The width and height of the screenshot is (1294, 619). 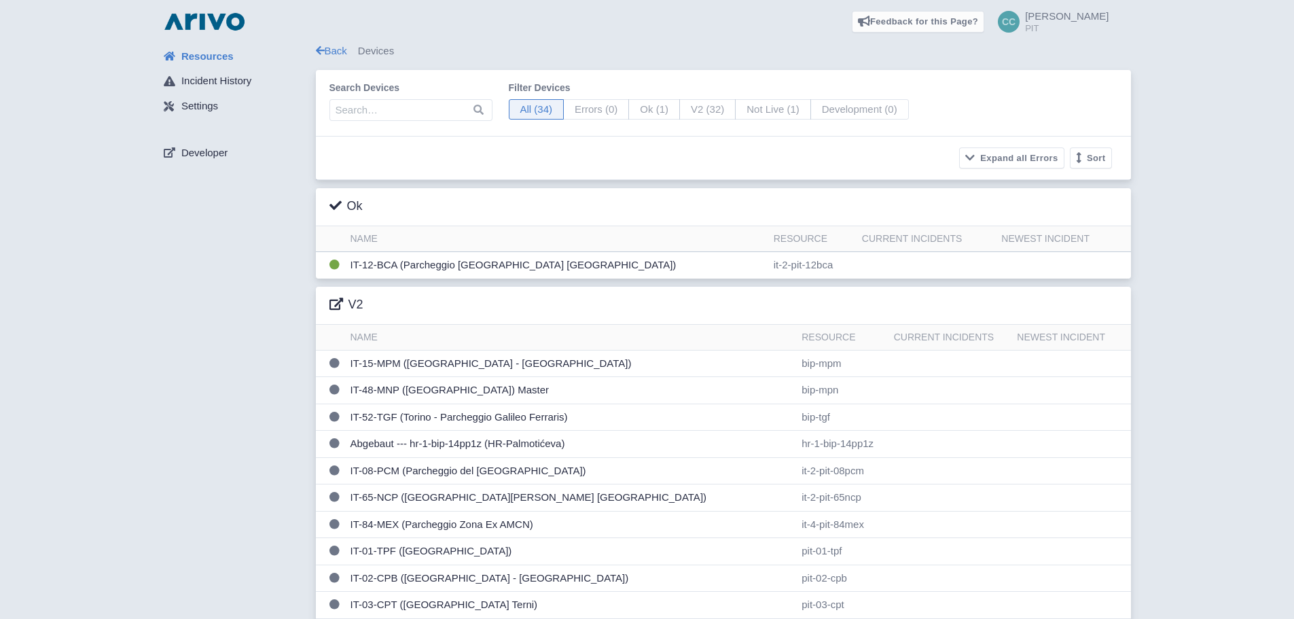 What do you see at coordinates (205, 22) in the screenshot?
I see `img: logo` at bounding box center [205, 22].